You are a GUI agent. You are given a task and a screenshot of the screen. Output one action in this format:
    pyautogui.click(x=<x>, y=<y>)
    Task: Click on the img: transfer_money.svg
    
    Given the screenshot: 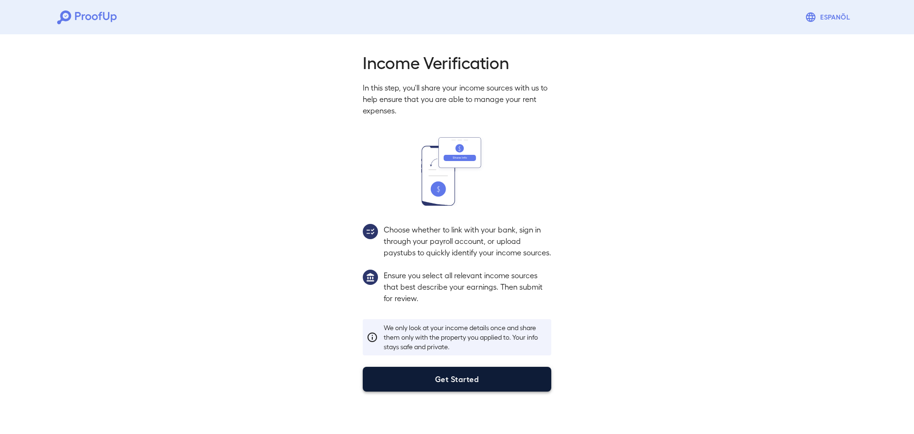 What is the action you would take?
    pyautogui.click(x=457, y=171)
    